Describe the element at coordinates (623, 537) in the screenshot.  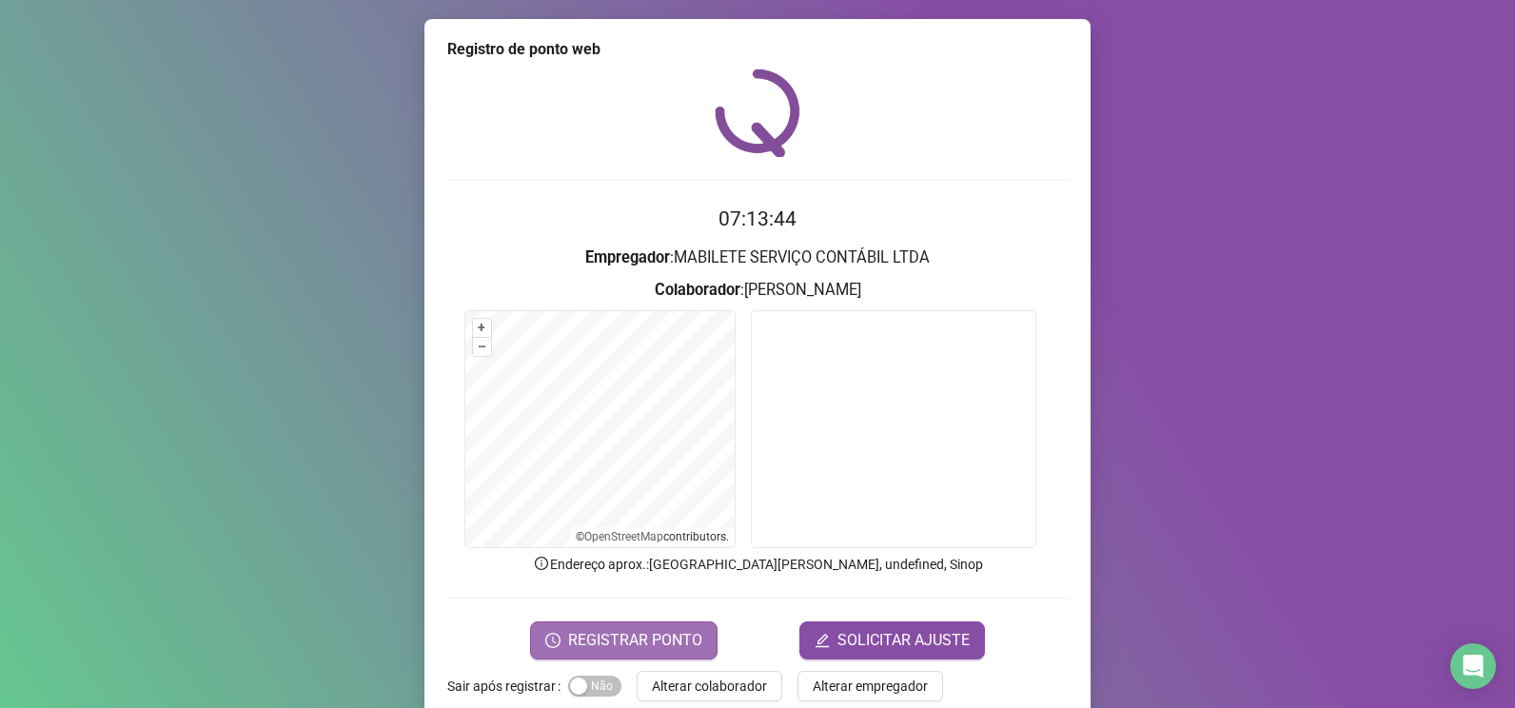
I see `a: OpenStreetMap` at that location.